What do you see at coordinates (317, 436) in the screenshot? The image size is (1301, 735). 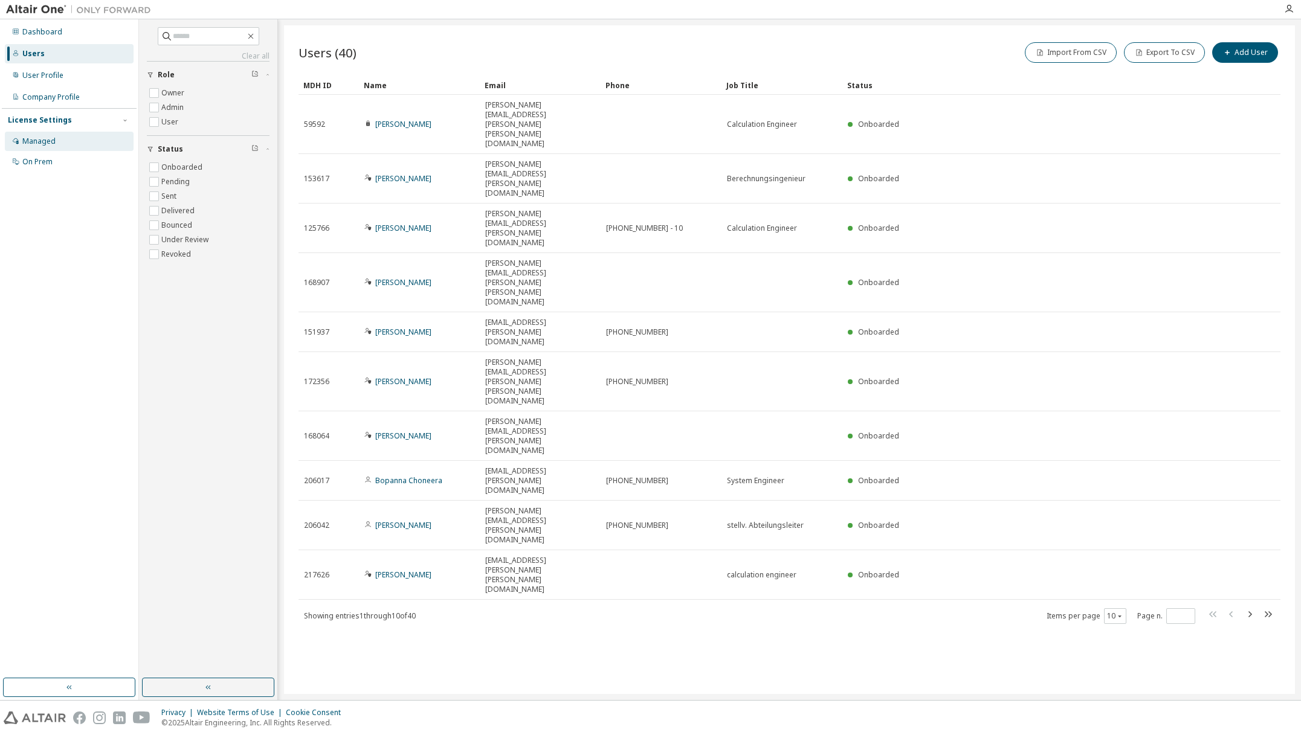 I see `span: 168064` at bounding box center [317, 436].